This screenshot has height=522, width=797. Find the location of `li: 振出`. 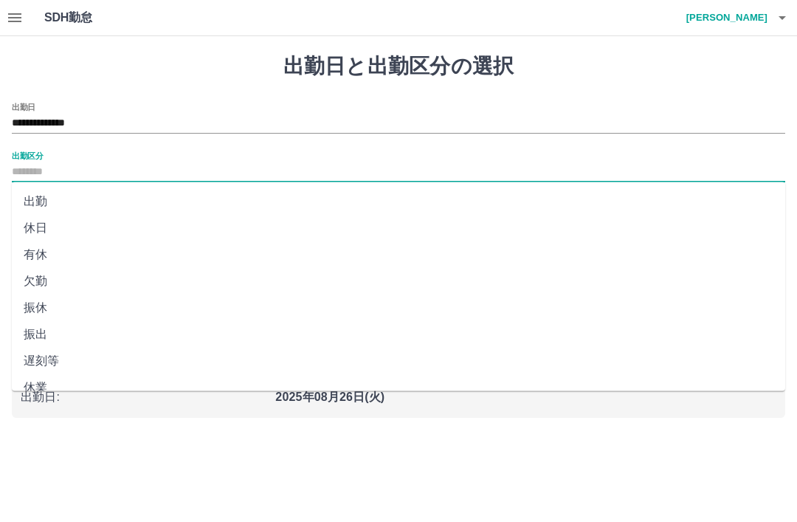

li: 振出 is located at coordinates (399, 334).